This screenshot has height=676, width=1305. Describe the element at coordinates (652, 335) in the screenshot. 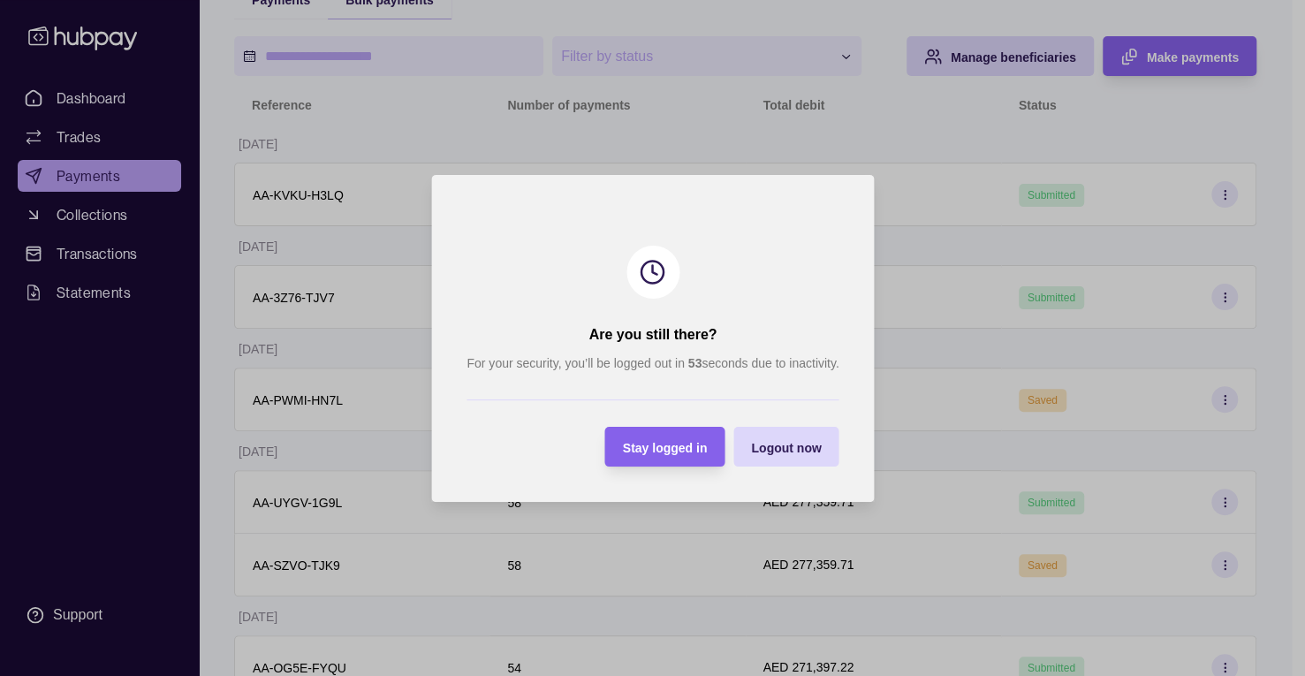

I see `h2: Are you still there?` at that location.